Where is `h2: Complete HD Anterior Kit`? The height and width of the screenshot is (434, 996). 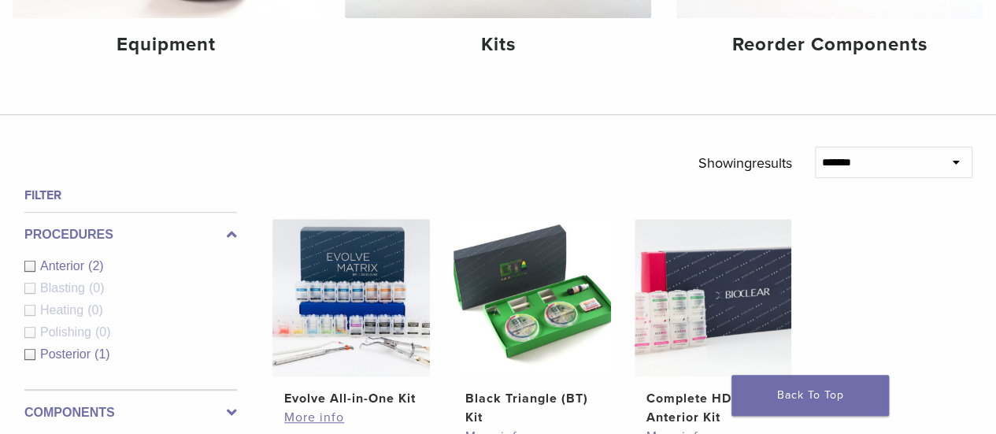 h2: Complete HD Anterior Kit is located at coordinates (713, 408).